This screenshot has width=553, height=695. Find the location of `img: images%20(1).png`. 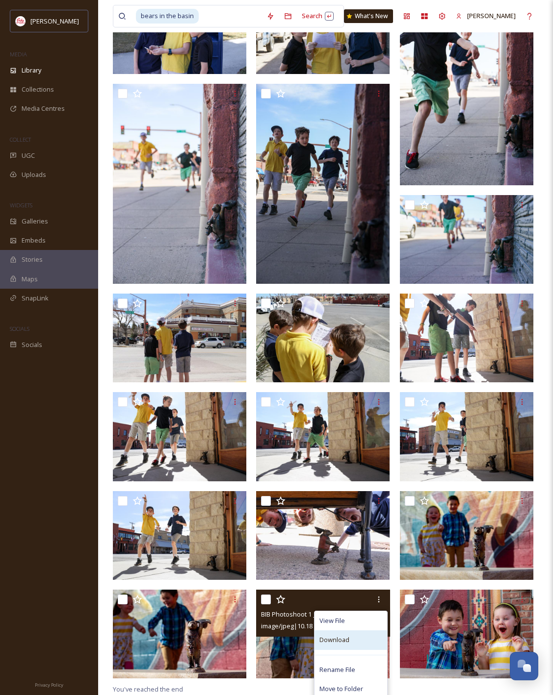

img: images%20(1).png is located at coordinates (21, 21).